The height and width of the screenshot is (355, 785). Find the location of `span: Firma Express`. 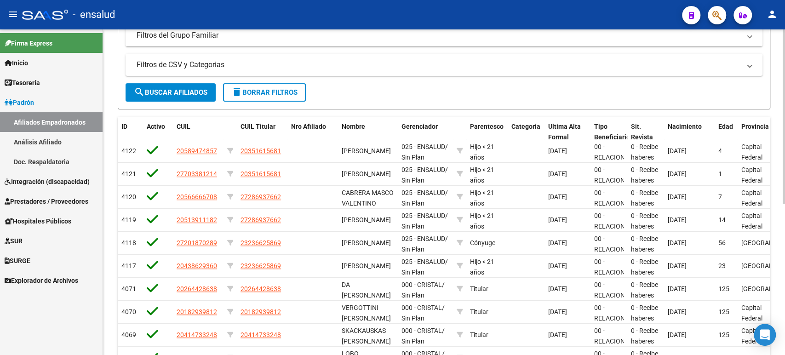

span: Firma Express is located at coordinates (29, 43).